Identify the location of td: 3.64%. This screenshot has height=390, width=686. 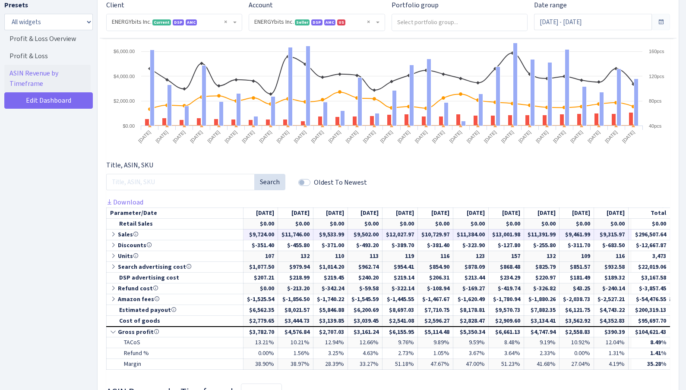
(506, 353).